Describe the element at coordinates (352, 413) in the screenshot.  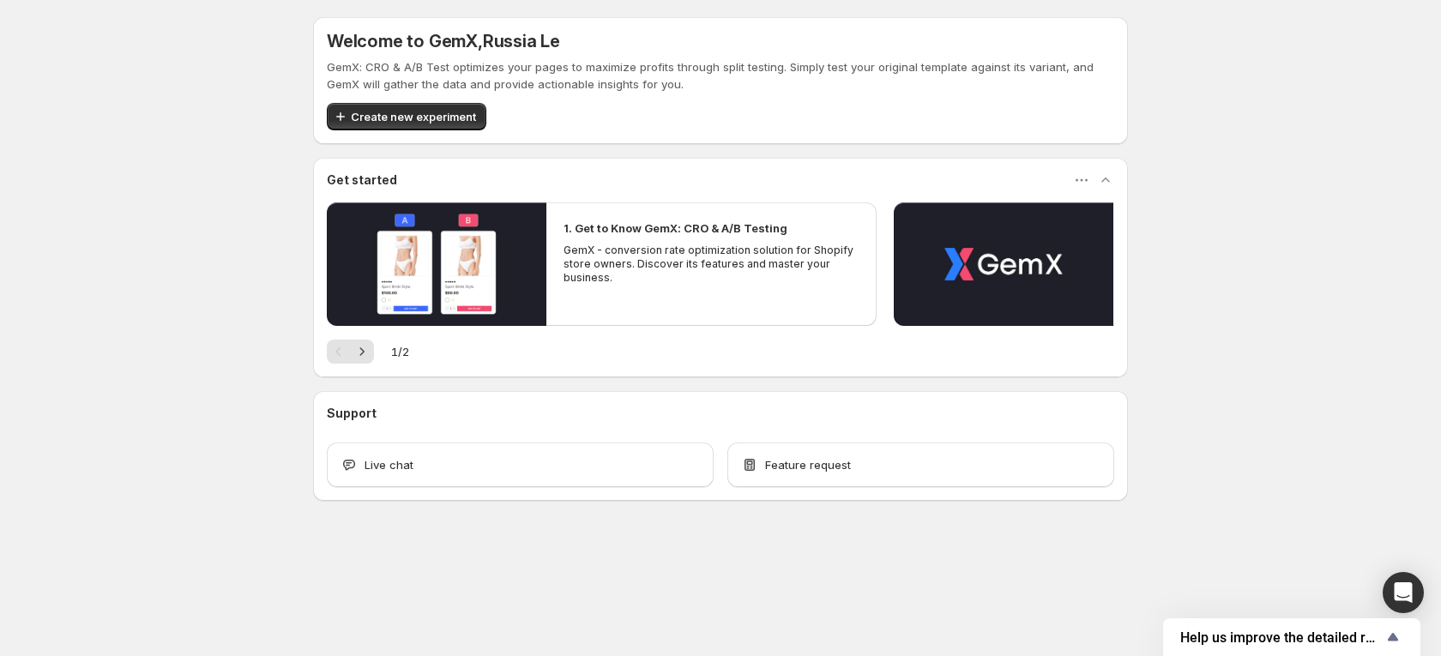
I see `h3: Support` at that location.